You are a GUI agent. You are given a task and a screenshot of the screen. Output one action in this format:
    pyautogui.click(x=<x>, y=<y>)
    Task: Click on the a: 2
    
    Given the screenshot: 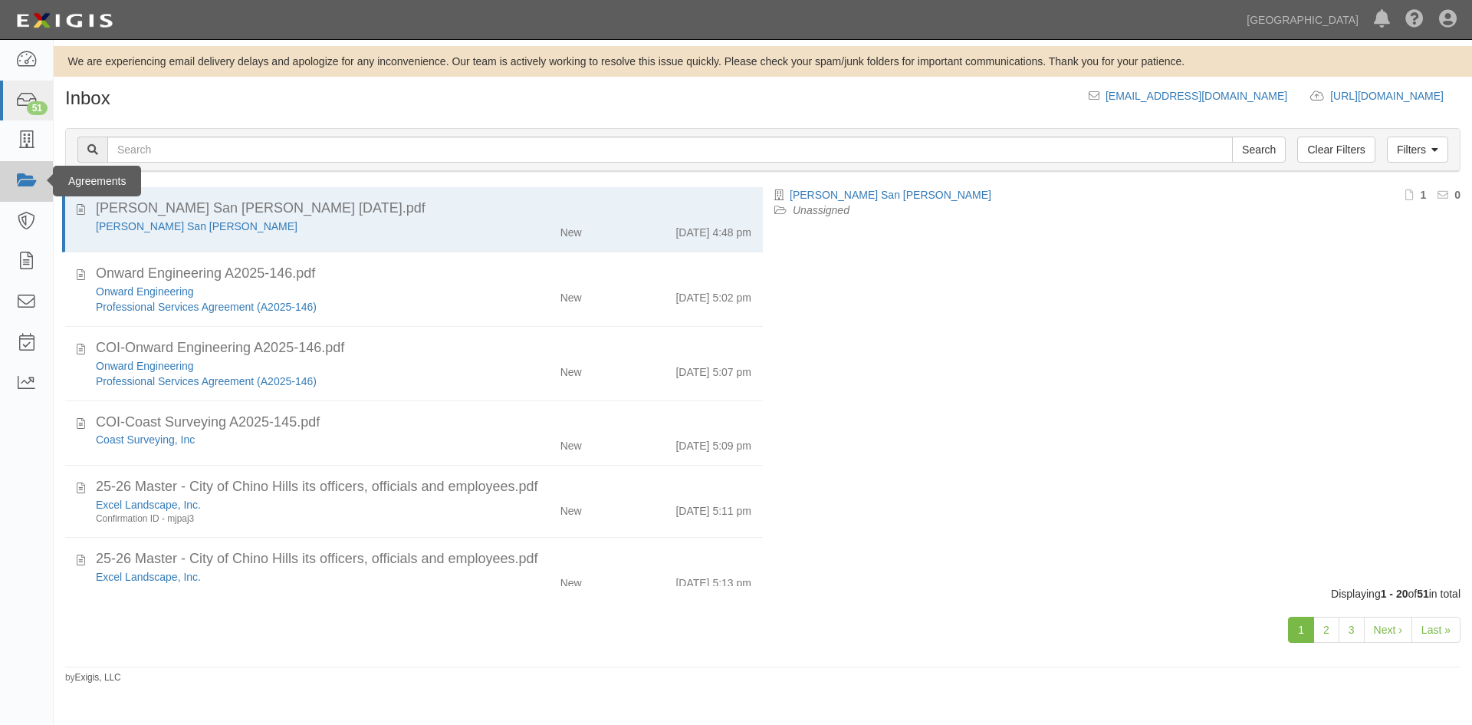 What is the action you would take?
    pyautogui.click(x=1326, y=629)
    